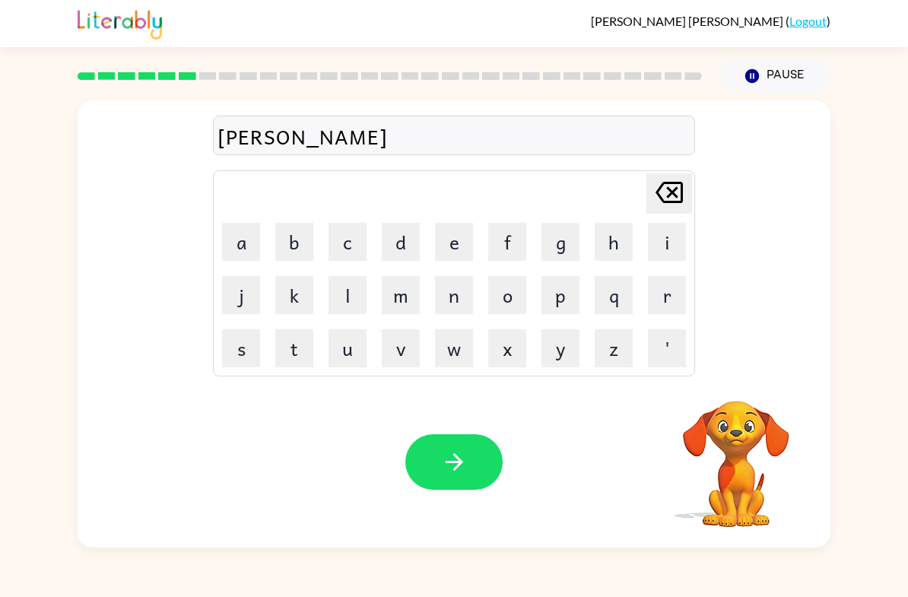  What do you see at coordinates (454, 348) in the screenshot?
I see `button: w` at bounding box center [454, 348].